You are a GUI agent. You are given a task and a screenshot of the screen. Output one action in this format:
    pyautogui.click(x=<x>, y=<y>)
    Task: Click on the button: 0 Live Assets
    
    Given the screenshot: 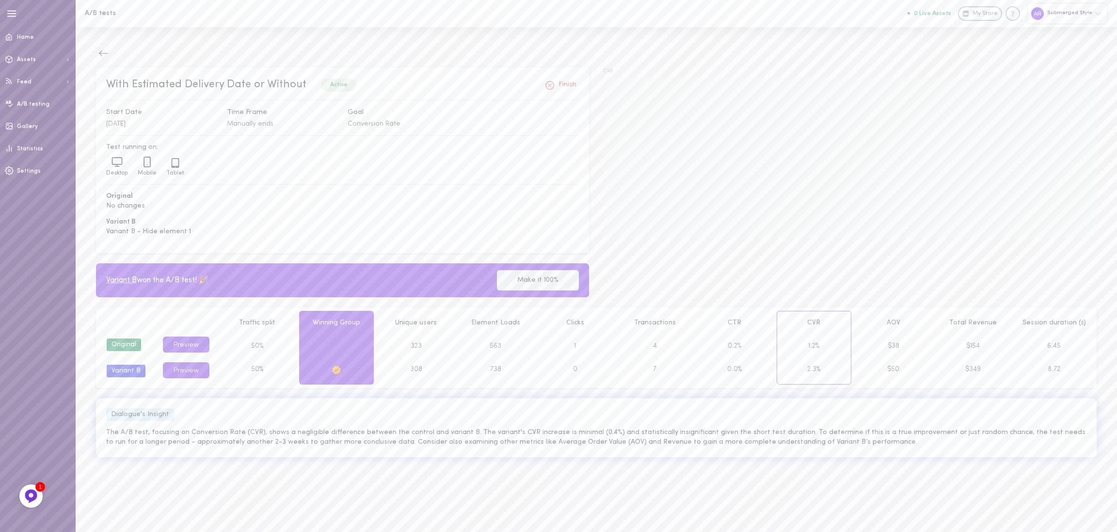 What is the action you would take?
    pyautogui.click(x=930, y=13)
    